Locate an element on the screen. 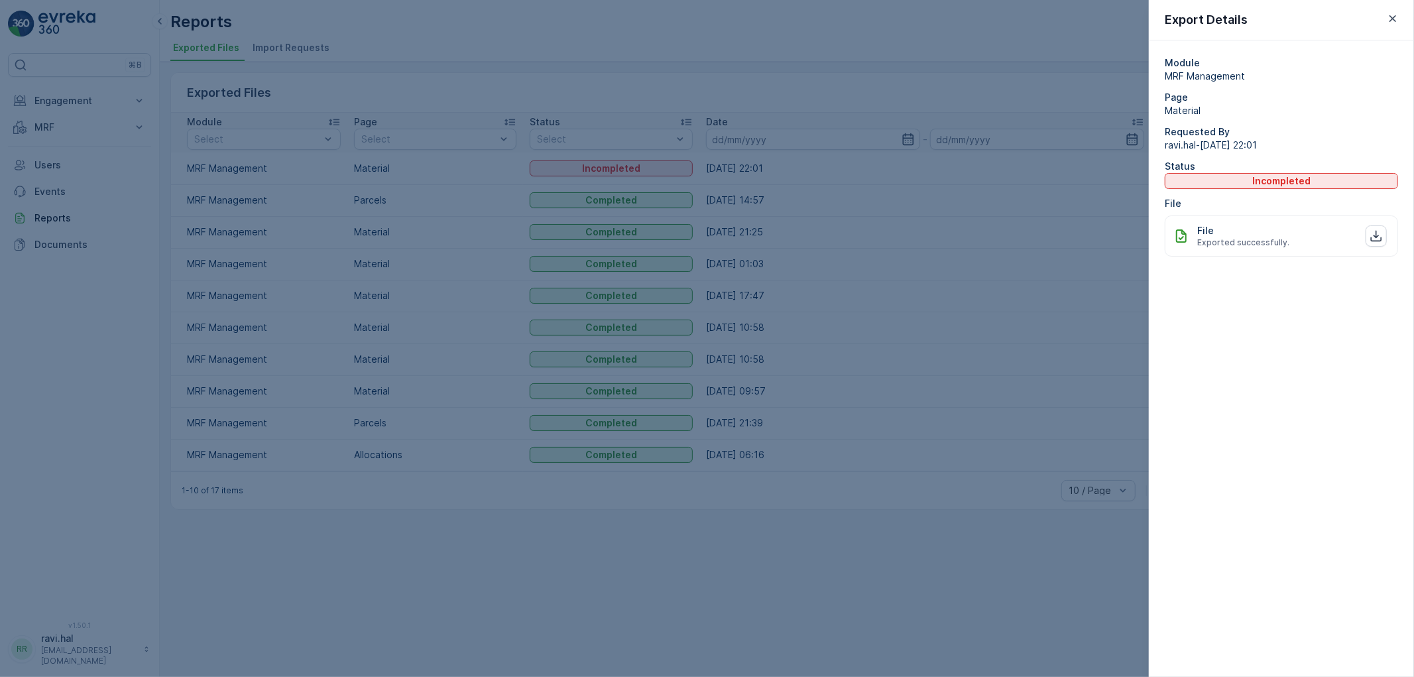  p: Page is located at coordinates (1282, 97).